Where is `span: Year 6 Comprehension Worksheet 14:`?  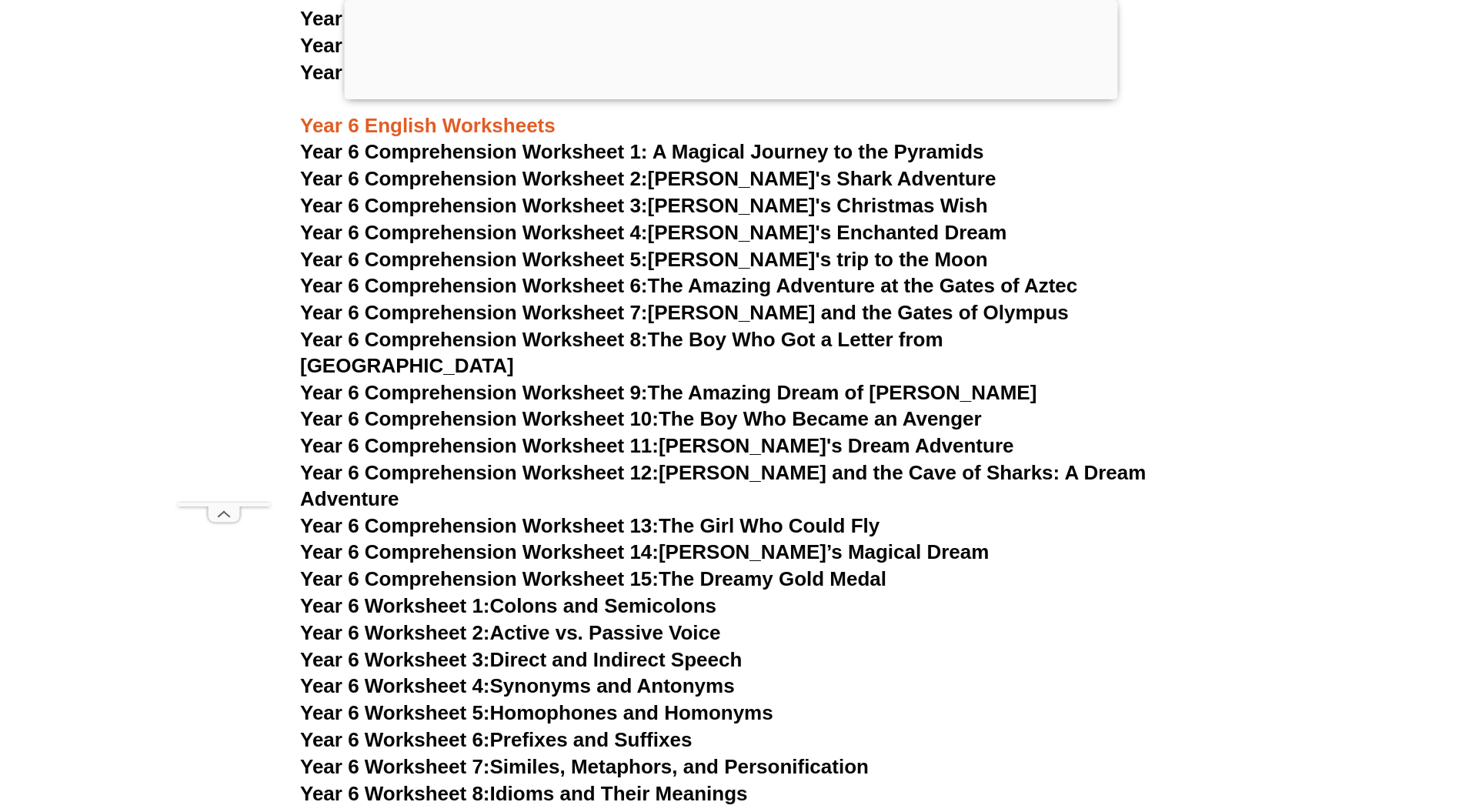
span: Year 6 Comprehension Worksheet 14: is located at coordinates (479, 552).